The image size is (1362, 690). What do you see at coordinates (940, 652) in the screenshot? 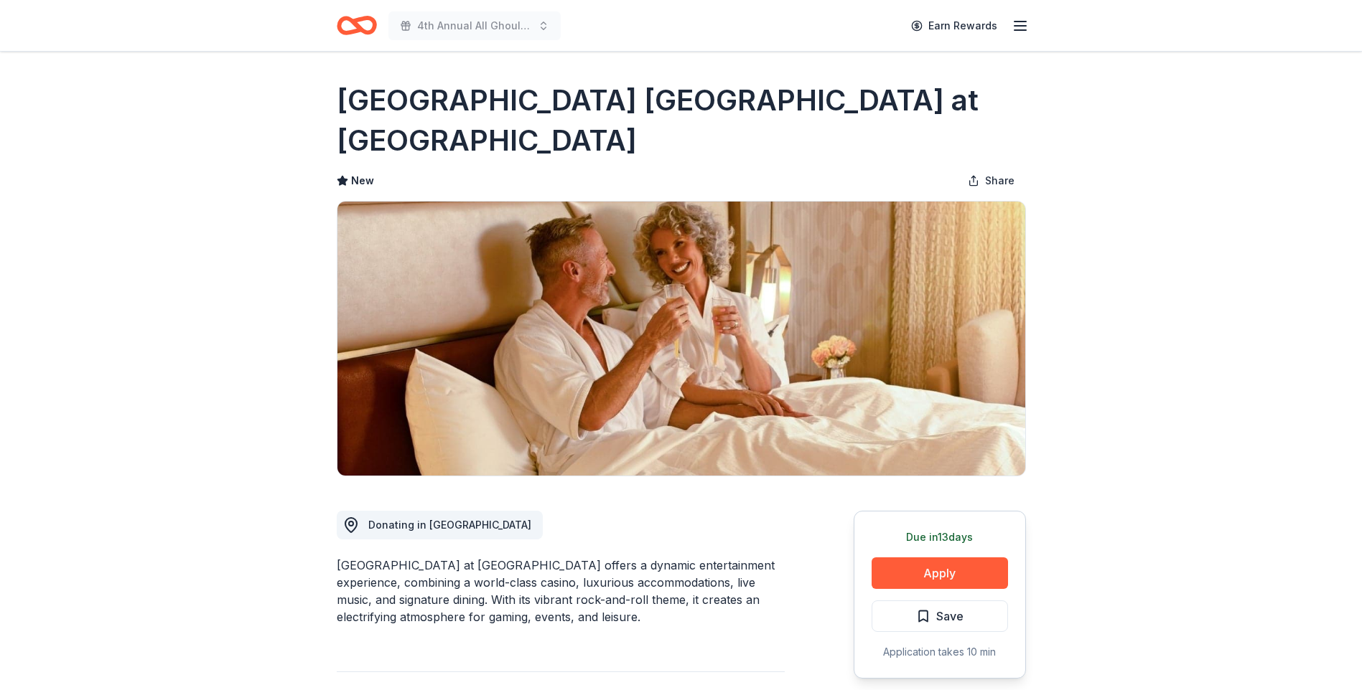
I see `div: Application takes 10 min` at bounding box center [940, 652].